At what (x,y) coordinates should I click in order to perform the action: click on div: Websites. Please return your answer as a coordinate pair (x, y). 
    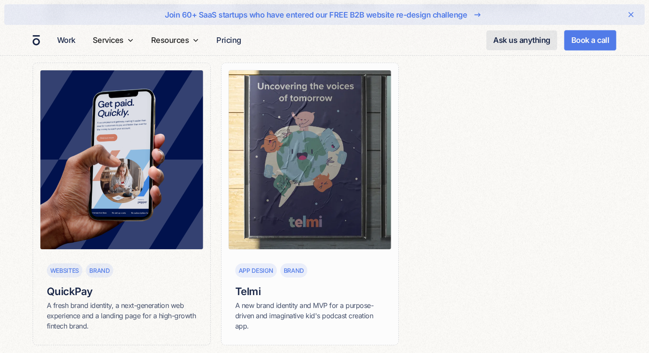
    Looking at the image, I should click on (65, 270).